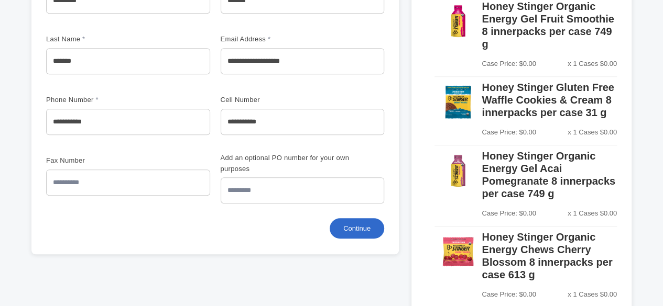 This screenshot has width=663, height=306. Describe the element at coordinates (549, 258) in the screenshot. I see `h5: Honey Stinger Organic Energy Chews Cherry Blossom 8 innerpacks per case 613 g` at that location.